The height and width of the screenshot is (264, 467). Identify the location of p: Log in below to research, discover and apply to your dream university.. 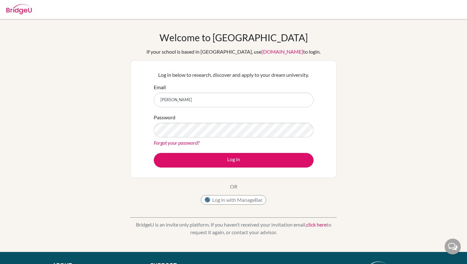
(233, 75).